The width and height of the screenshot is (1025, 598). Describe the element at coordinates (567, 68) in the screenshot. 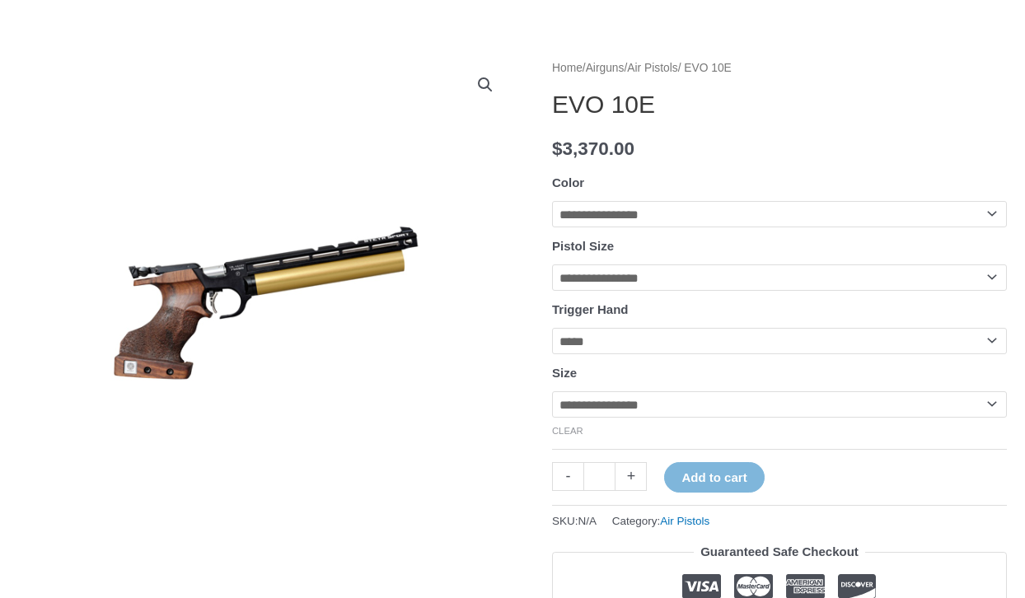

I see `a: Home` at that location.